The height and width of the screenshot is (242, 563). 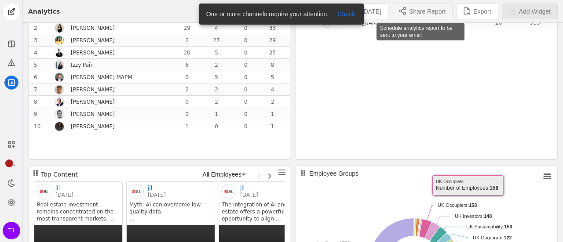 I want to click on pre: The integration of AI and real estate offers a powerful opportunity to align operational wins wit..., so click(x=263, y=212).